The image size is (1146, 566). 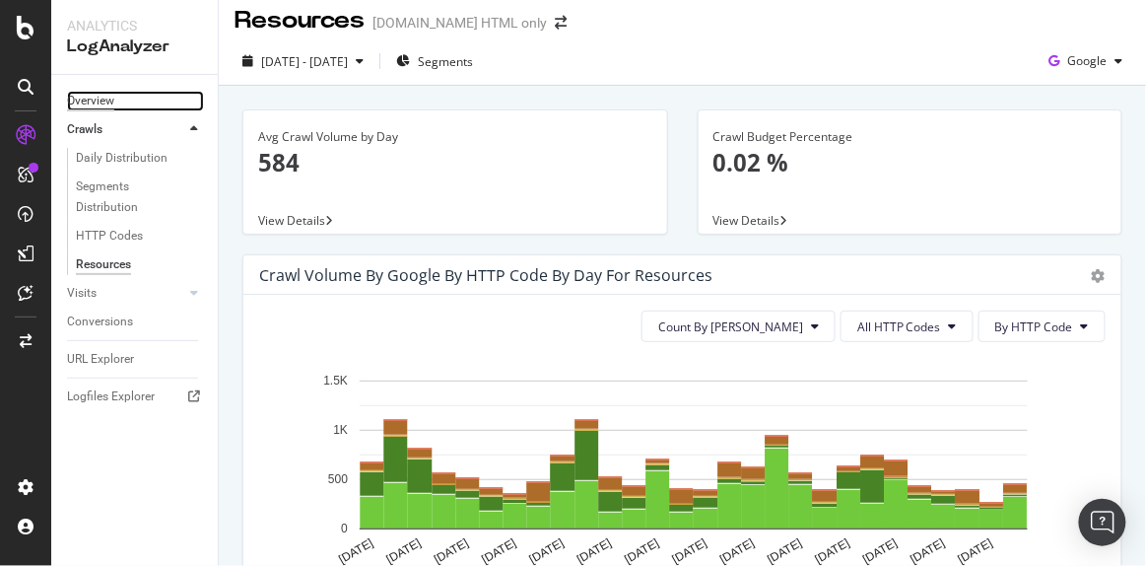 I want to click on div: HTTP Codes, so click(x=109, y=235).